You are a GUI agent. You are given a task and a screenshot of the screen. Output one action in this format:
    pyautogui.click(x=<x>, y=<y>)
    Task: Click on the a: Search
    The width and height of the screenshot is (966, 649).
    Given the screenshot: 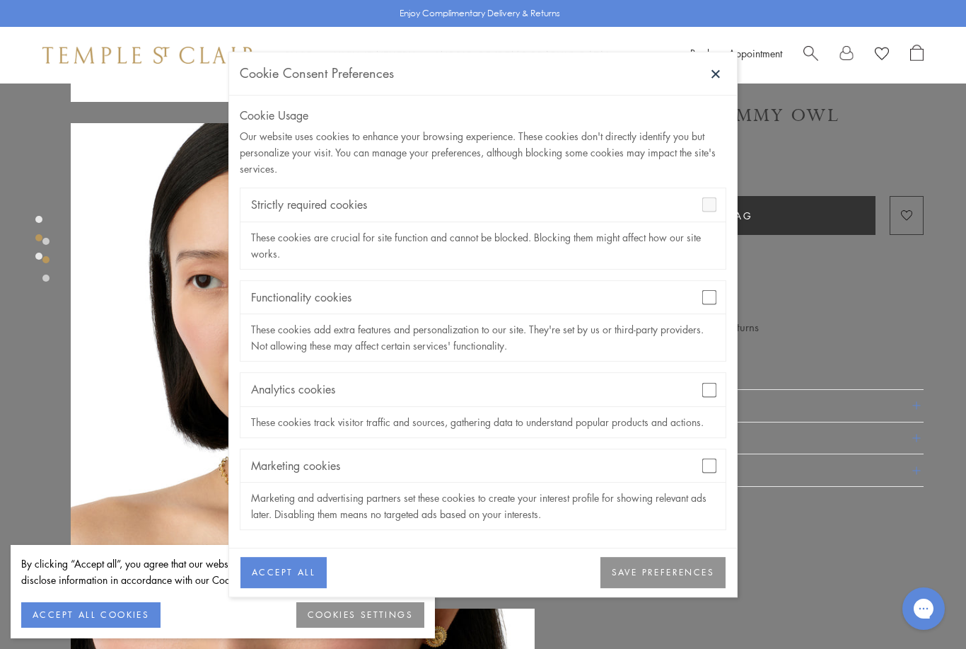 What is the action you would take?
    pyautogui.click(x=811, y=55)
    